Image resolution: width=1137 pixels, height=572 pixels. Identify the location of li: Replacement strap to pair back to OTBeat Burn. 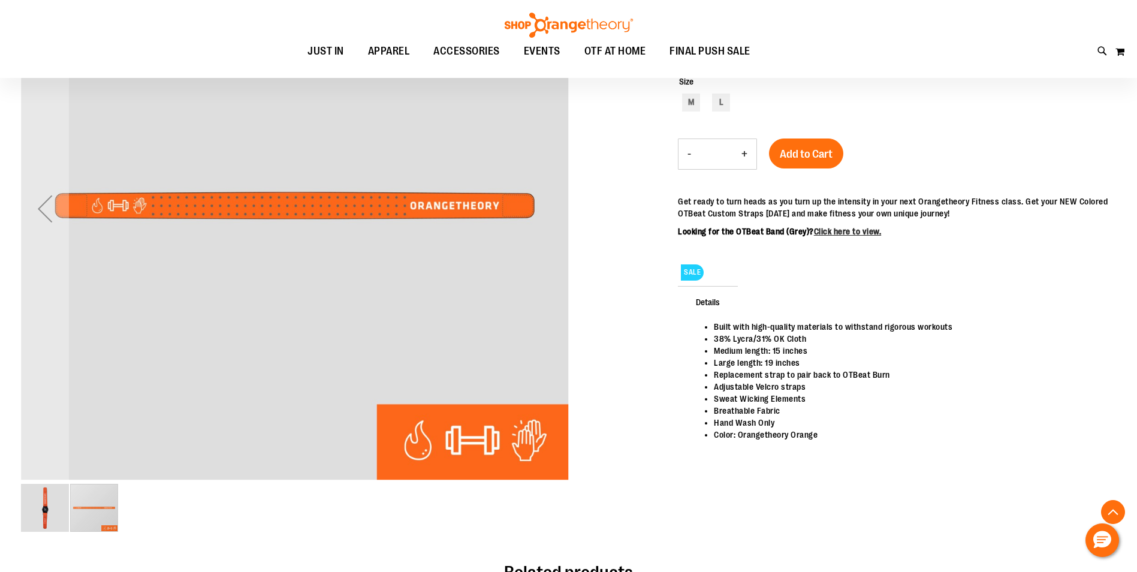
(909, 375).